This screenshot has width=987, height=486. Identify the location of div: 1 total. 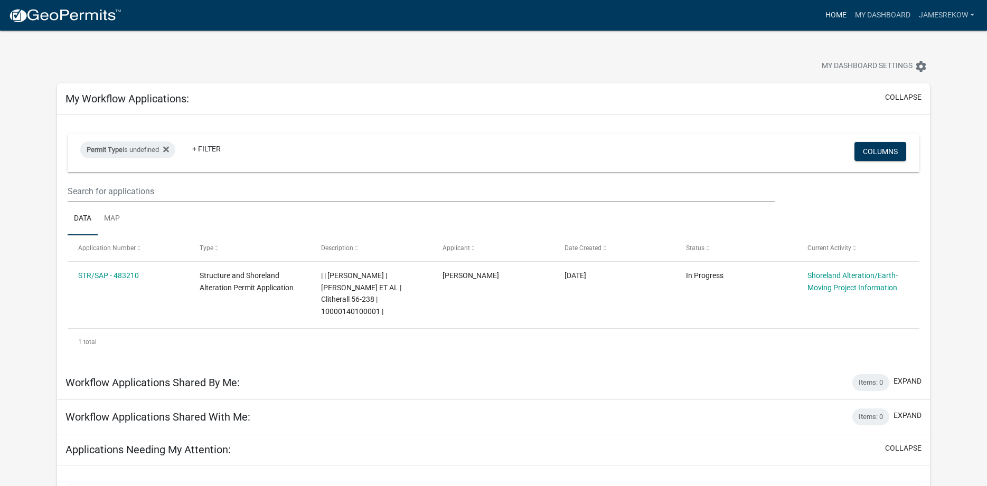
(493, 342).